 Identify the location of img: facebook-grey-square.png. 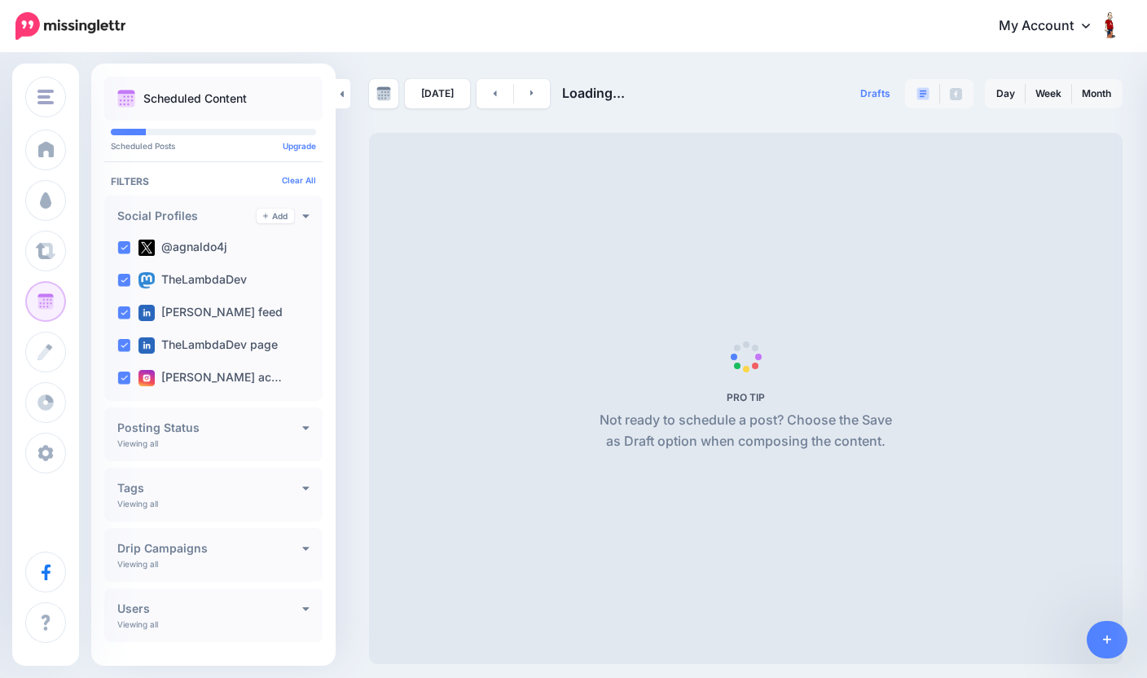
(955, 94).